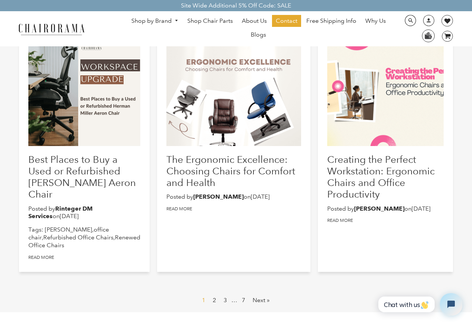 This screenshot has height=335, width=472. Describe the element at coordinates (214, 300) in the screenshot. I see `a: 2` at that location.